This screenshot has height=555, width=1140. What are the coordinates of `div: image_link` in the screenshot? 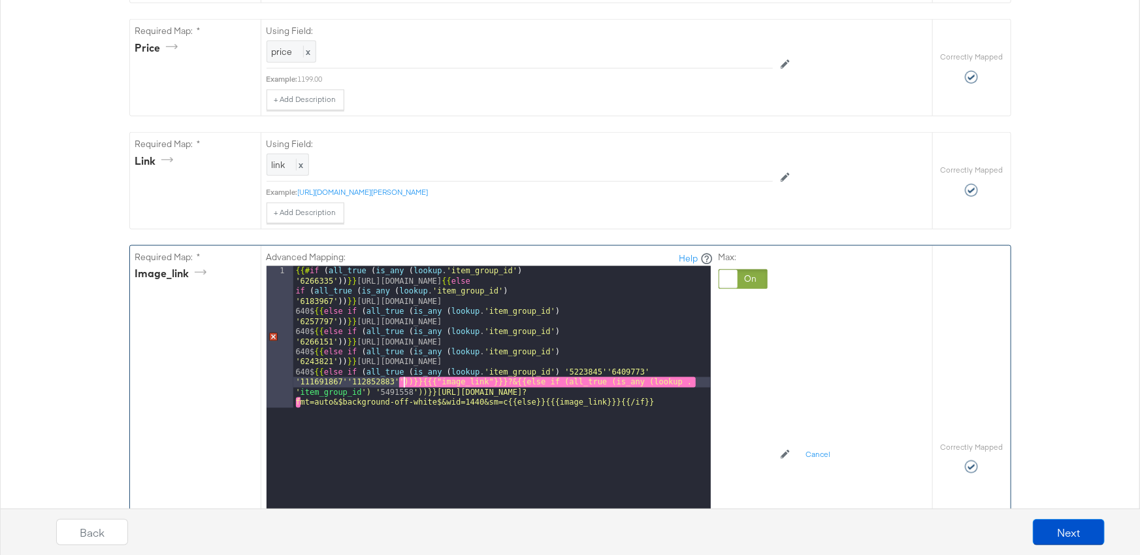 It's located at (173, 273).